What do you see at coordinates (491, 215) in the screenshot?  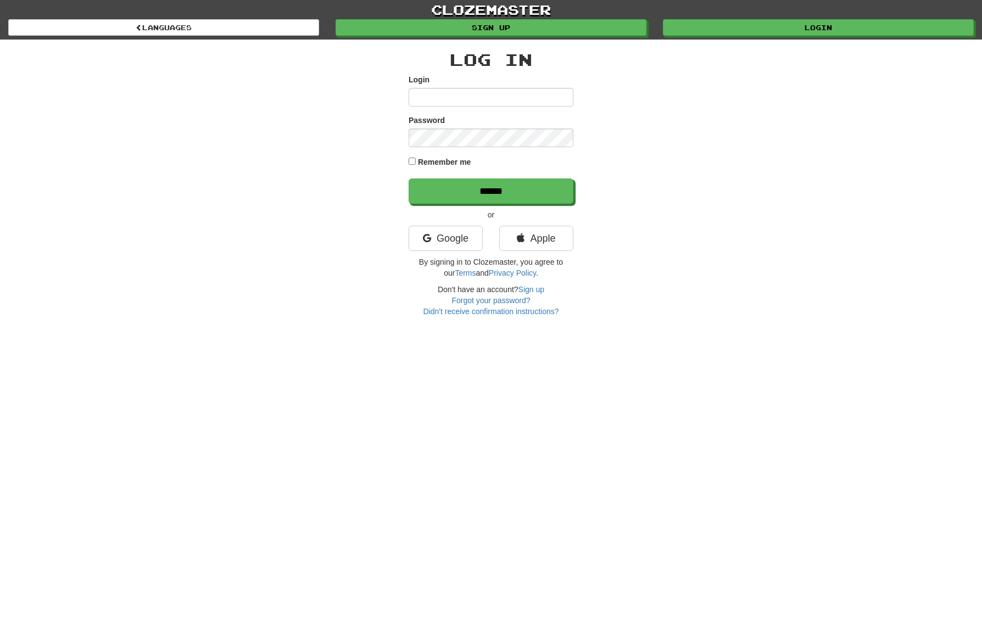 I see `p: or` at bounding box center [491, 215].